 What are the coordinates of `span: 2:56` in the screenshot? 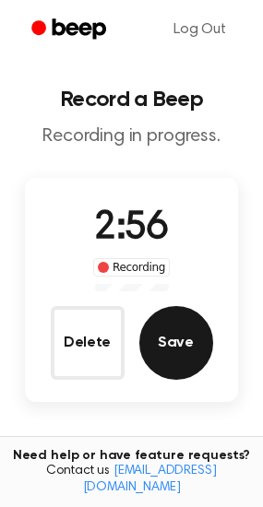 It's located at (131, 229).